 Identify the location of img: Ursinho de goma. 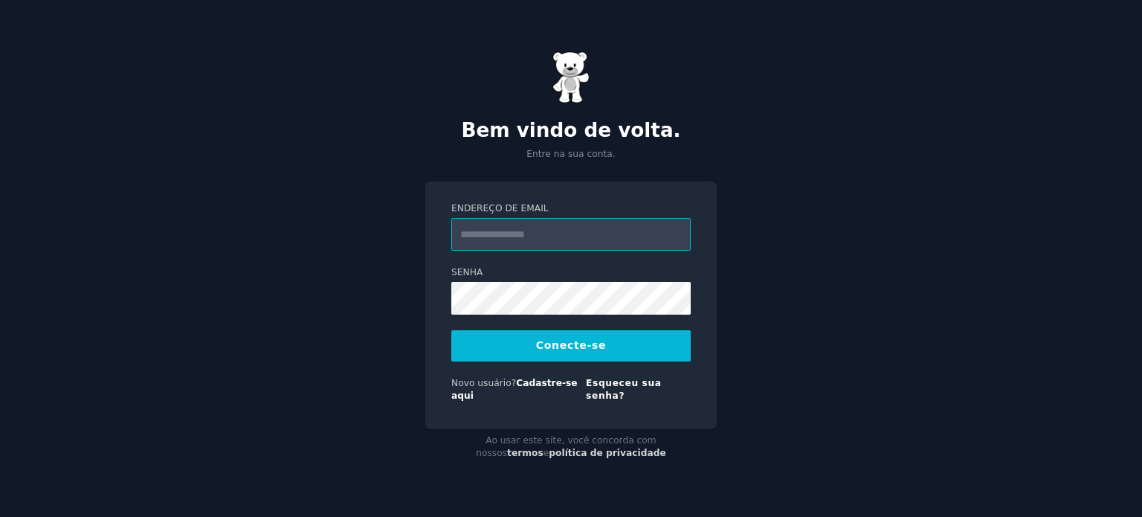
(571, 77).